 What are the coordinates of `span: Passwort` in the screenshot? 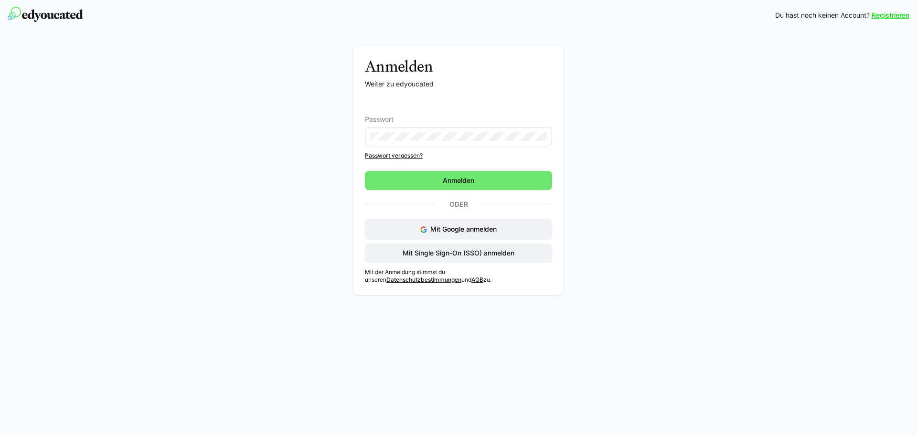 It's located at (379, 119).